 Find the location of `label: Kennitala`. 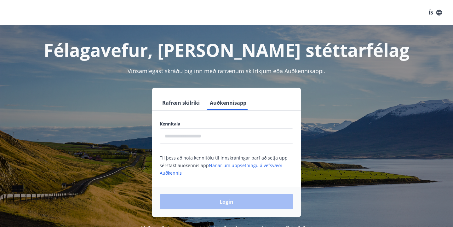

label: Kennitala is located at coordinates (226, 124).